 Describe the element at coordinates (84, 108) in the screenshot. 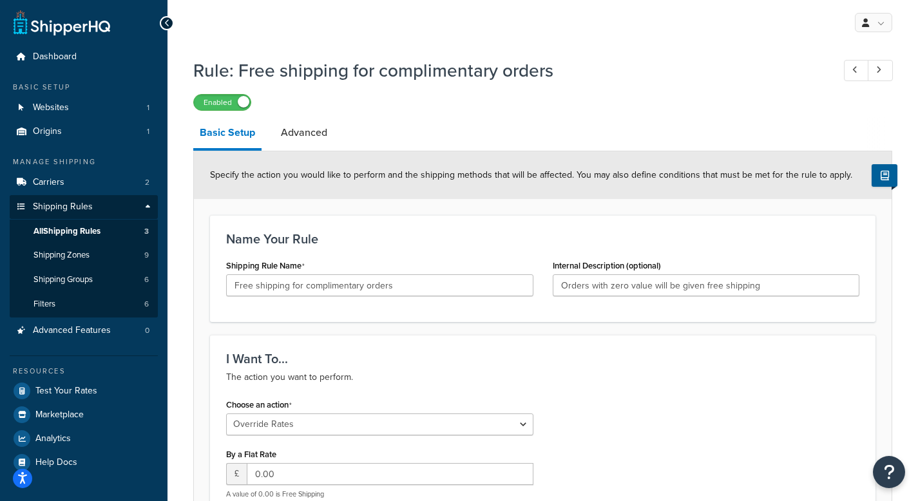

I see `a: Websites1` at that location.